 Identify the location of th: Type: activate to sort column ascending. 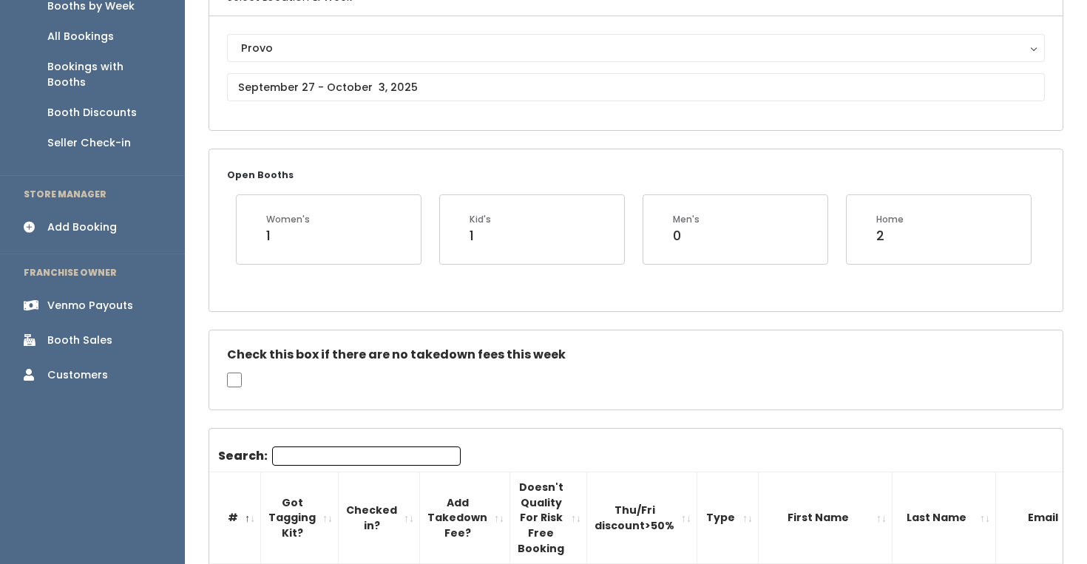
(727, 518).